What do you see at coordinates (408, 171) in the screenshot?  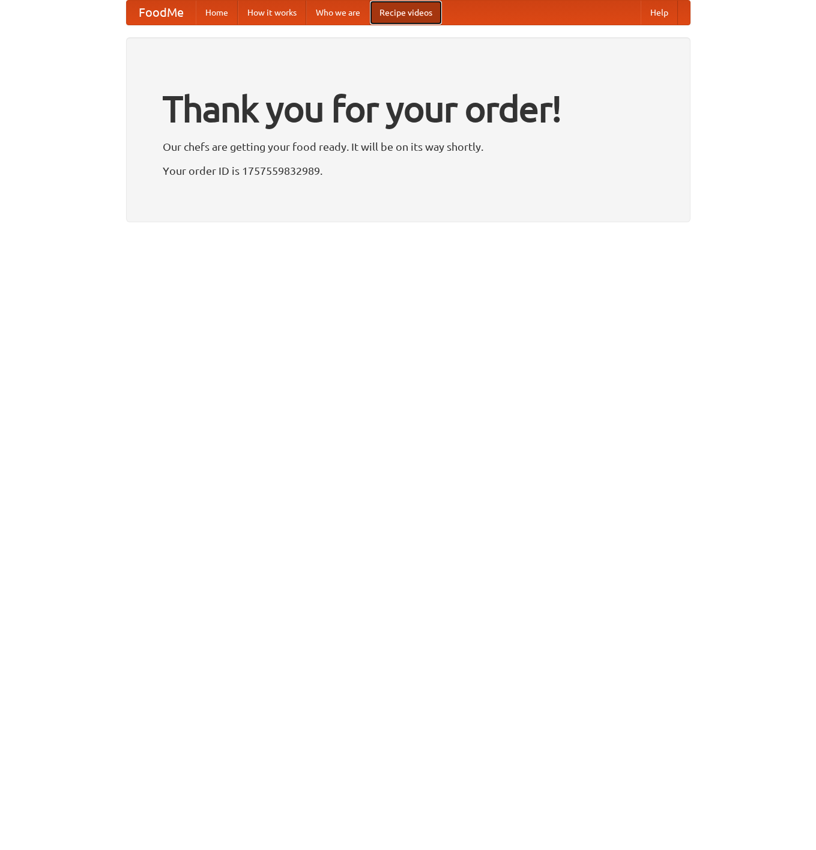 I see `p: Your order ID is 1757559832989.` at bounding box center [408, 171].